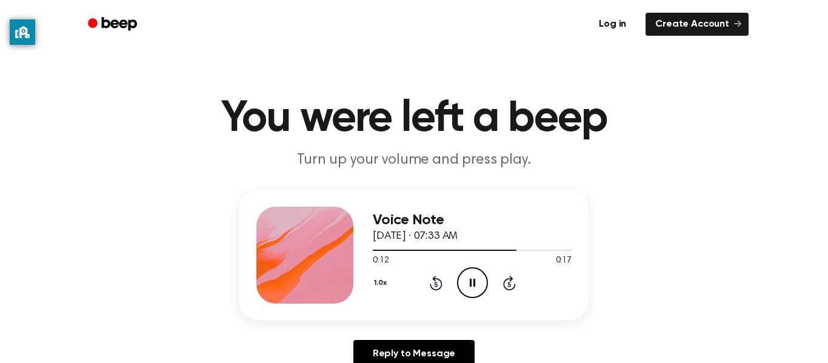 The height and width of the screenshot is (363, 828). What do you see at coordinates (697, 24) in the screenshot?
I see `a: Create Account` at bounding box center [697, 24].